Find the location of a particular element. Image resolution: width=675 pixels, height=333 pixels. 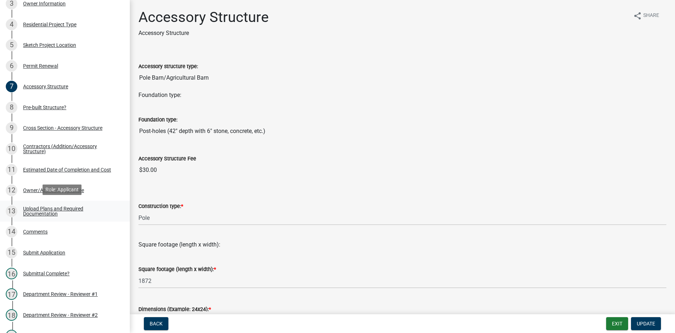

div: 17 is located at coordinates (12, 294).